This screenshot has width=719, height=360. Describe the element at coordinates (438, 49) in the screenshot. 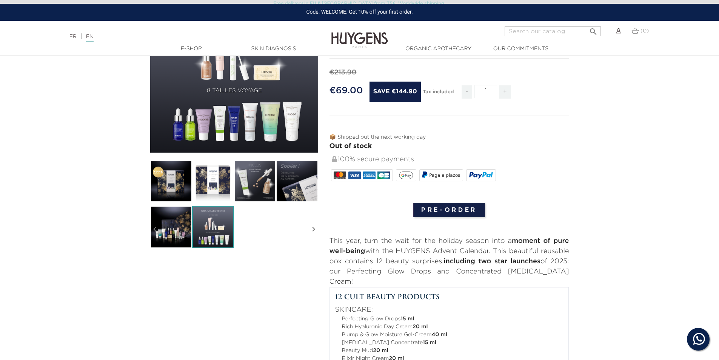

I see `a: Organic Apothecary` at that location.